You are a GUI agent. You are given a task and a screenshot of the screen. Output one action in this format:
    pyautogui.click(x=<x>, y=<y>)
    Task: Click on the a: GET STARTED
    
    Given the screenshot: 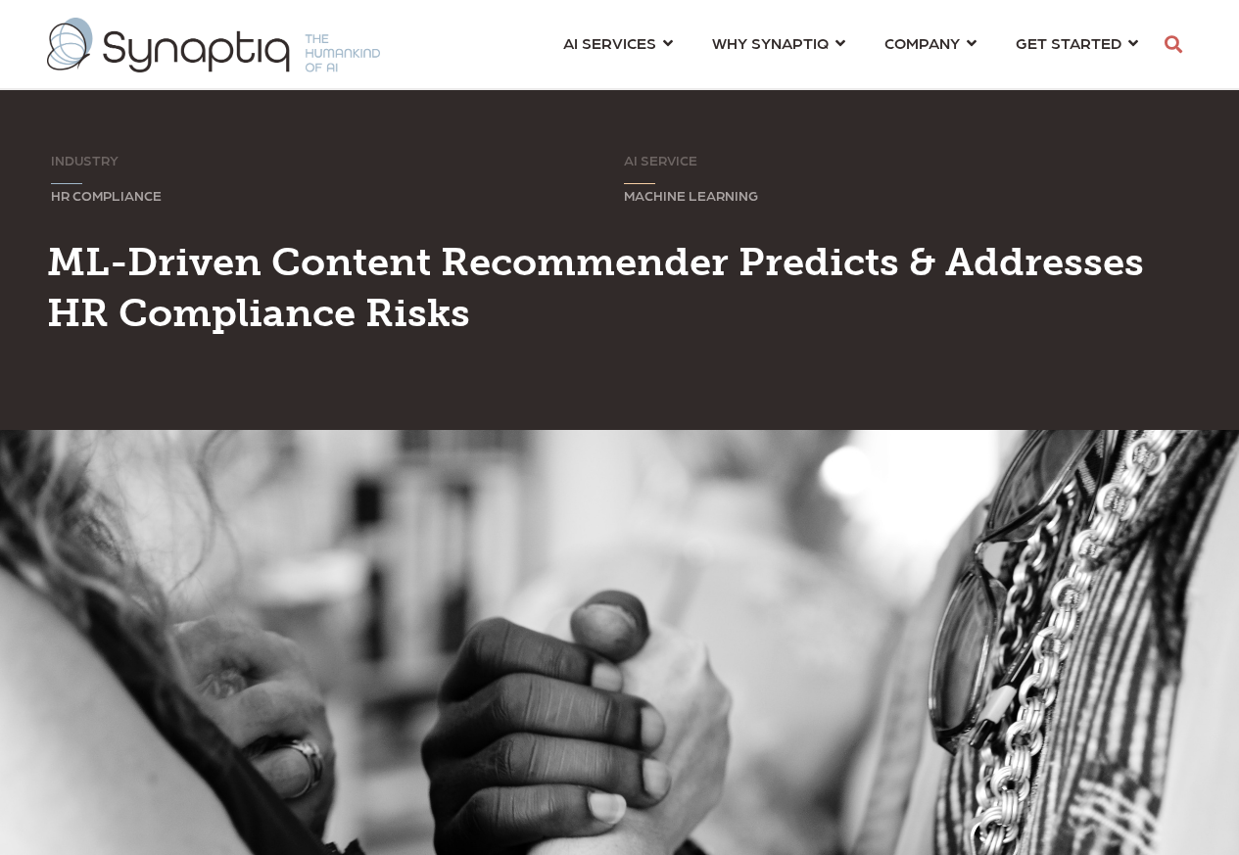 What is the action you would take?
    pyautogui.click(x=1076, y=42)
    